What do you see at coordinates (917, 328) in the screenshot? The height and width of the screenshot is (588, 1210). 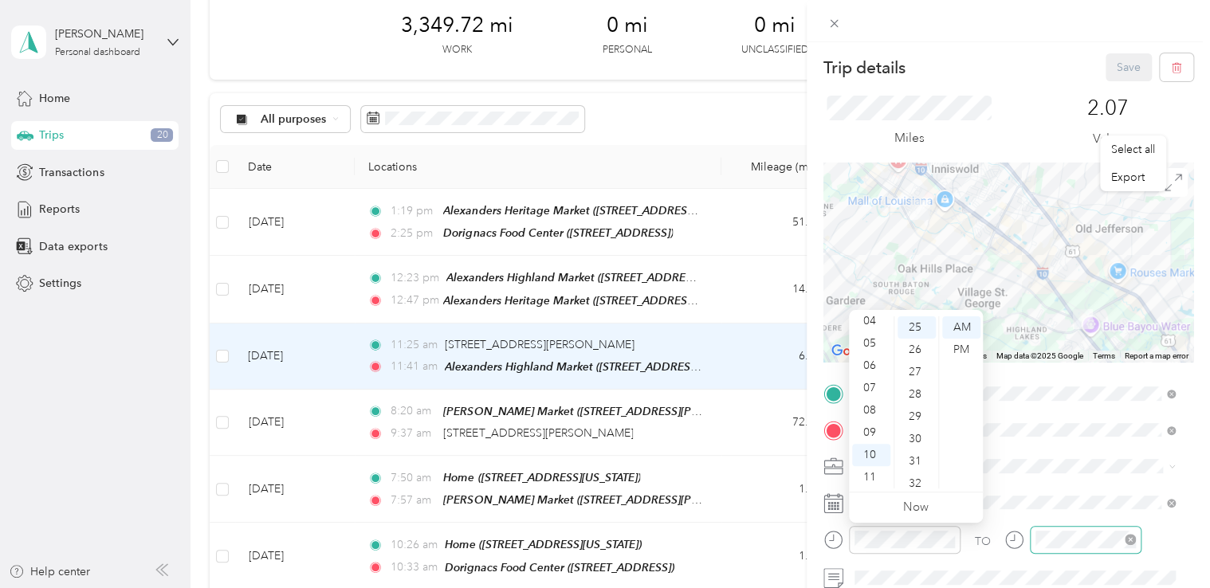 I see `div: 25` at bounding box center [917, 328].